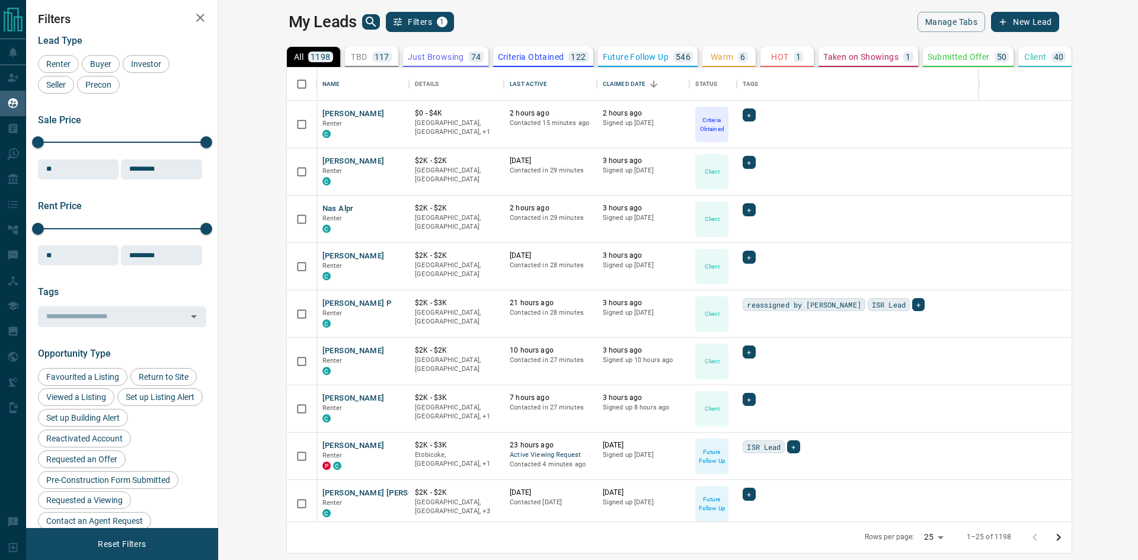 The height and width of the screenshot is (560, 1138). Describe the element at coordinates (456, 507) in the screenshot. I see `p: York Crosstown, Midtown | Central, Toronto` at that location.